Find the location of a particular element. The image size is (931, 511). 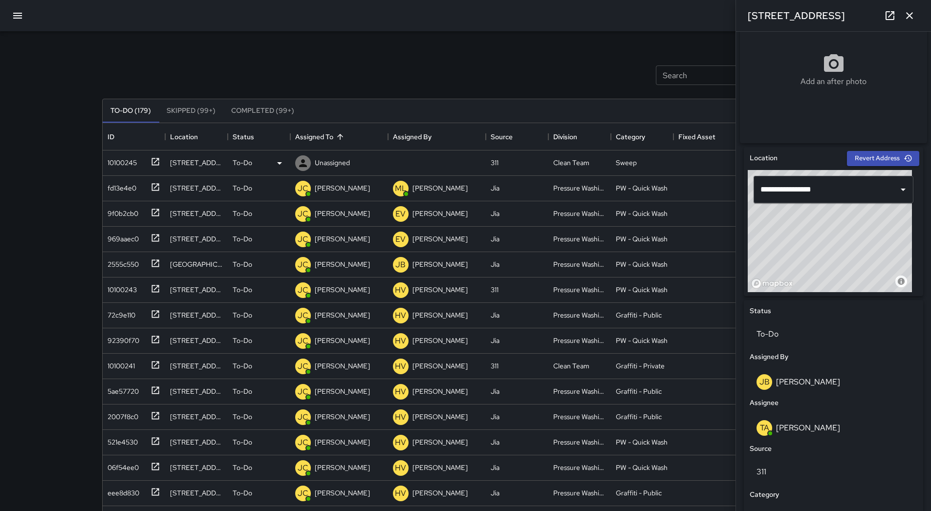

div: Category is located at coordinates (630, 137).